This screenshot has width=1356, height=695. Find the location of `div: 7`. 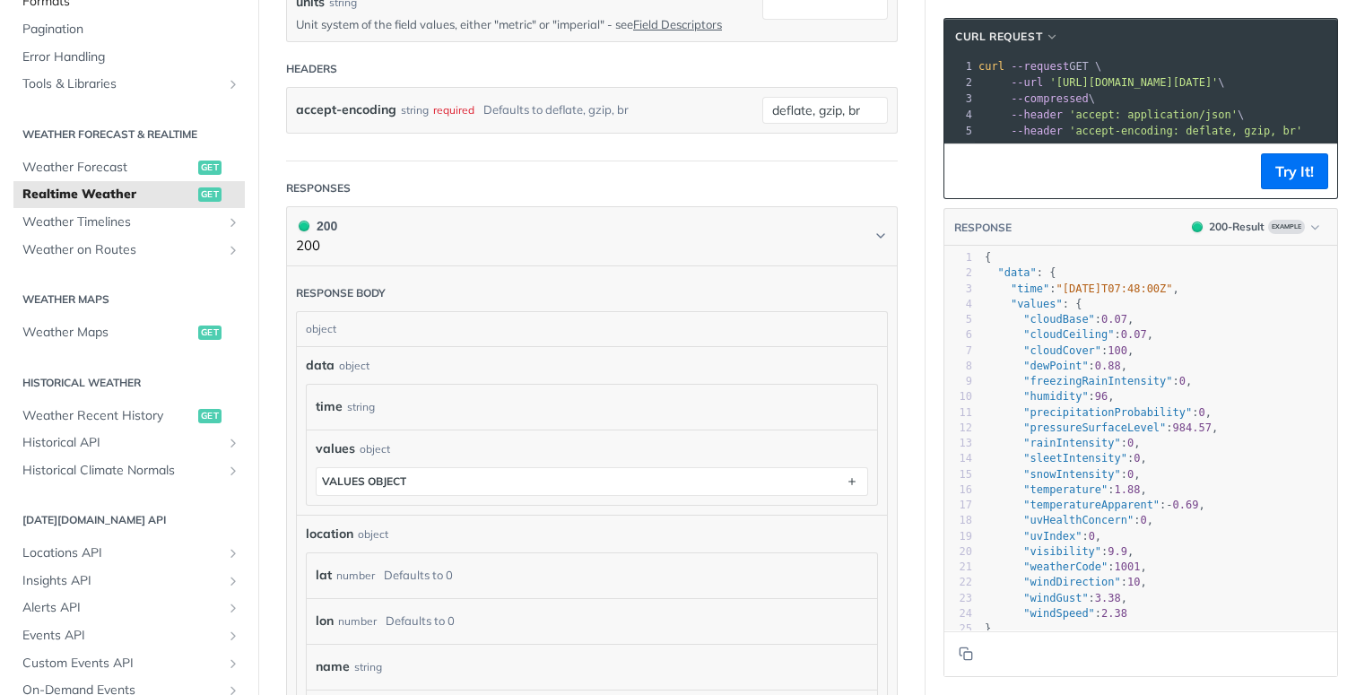

div: 7 is located at coordinates (958, 351).